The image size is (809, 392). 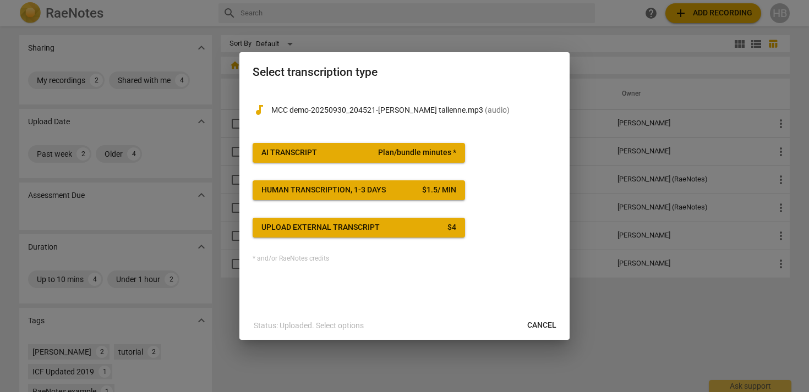 I want to click on span: Cancel, so click(x=541, y=326).